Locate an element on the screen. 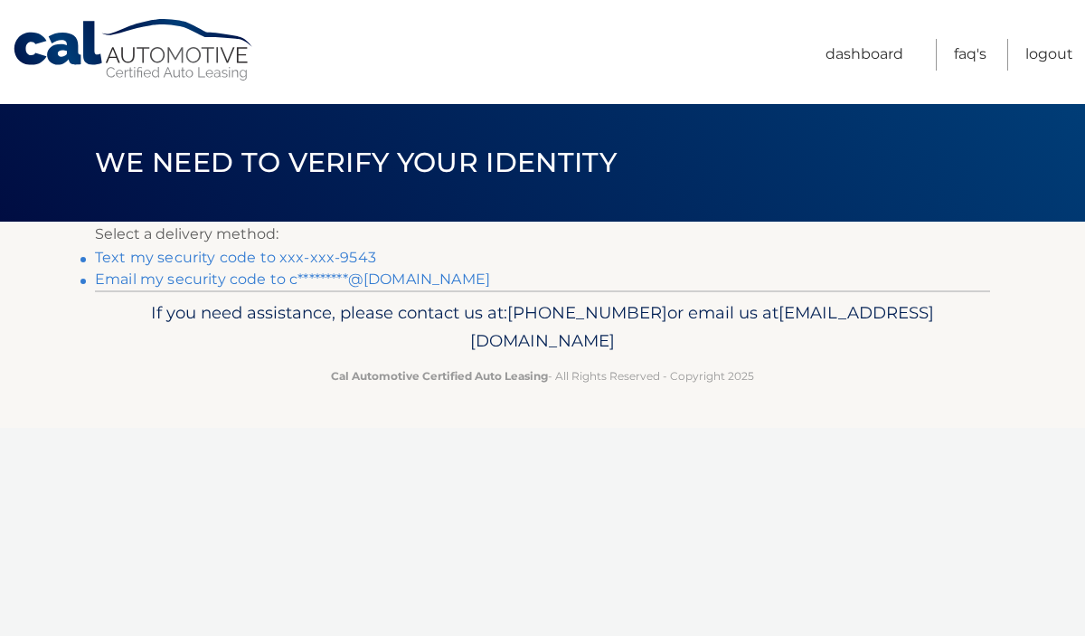  p: If you need assistance, please contact us at: or email us at is located at coordinates (543, 327).